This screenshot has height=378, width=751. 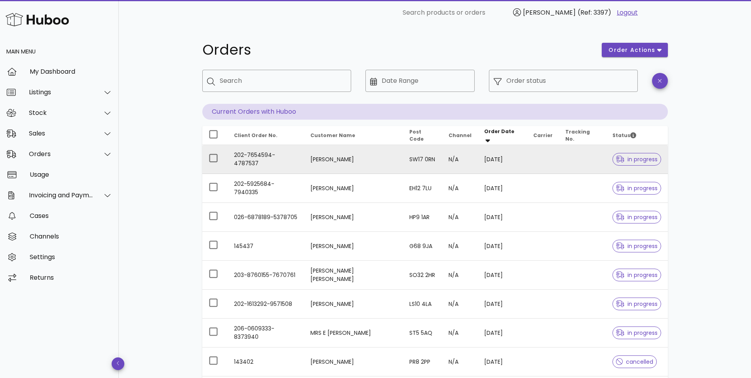 What do you see at coordinates (423, 188) in the screenshot?
I see `td: EH12 7LU` at bounding box center [423, 188].